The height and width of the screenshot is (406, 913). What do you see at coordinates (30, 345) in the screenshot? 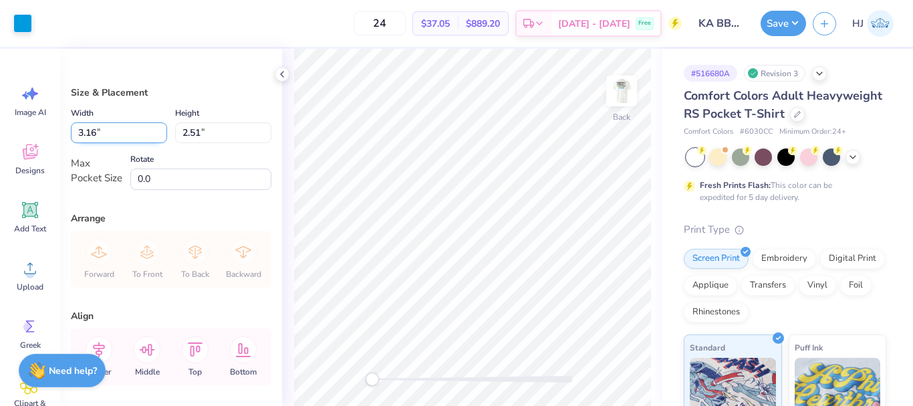
I see `span: Greek` at bounding box center [30, 345].